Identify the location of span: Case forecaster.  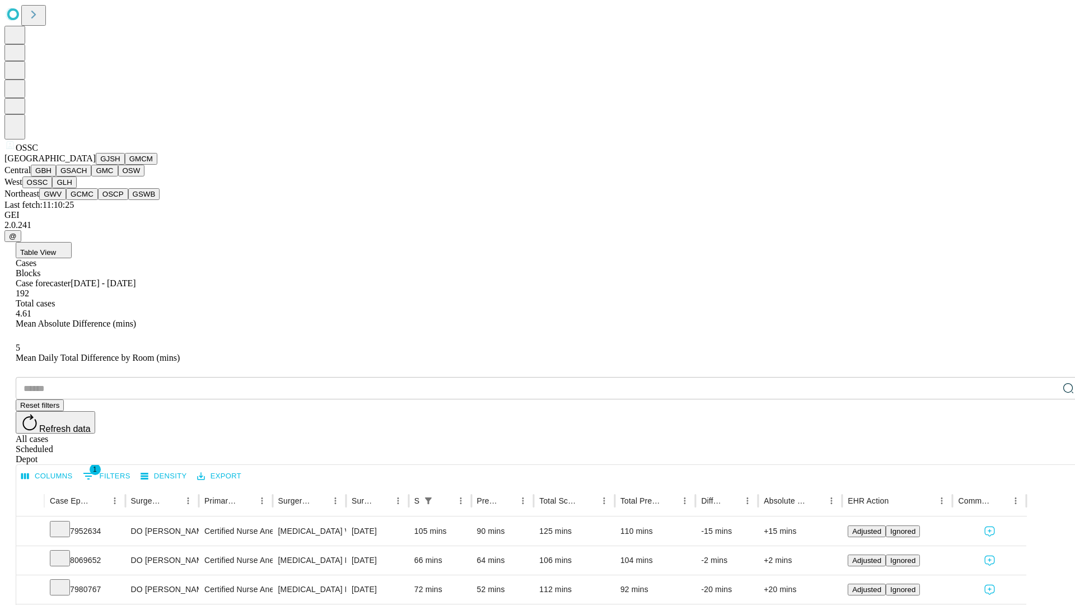
(43, 283).